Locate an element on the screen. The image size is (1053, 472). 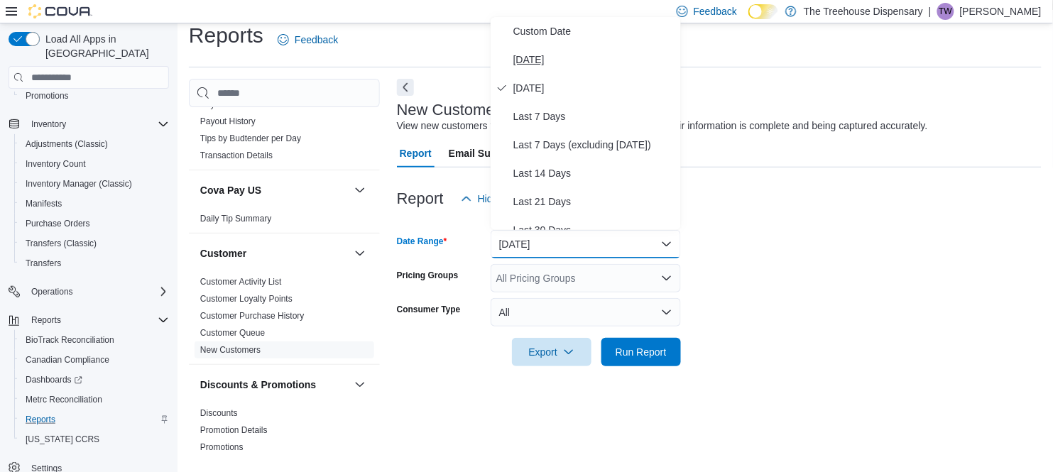
span: Run Report is located at coordinates (641, 352).